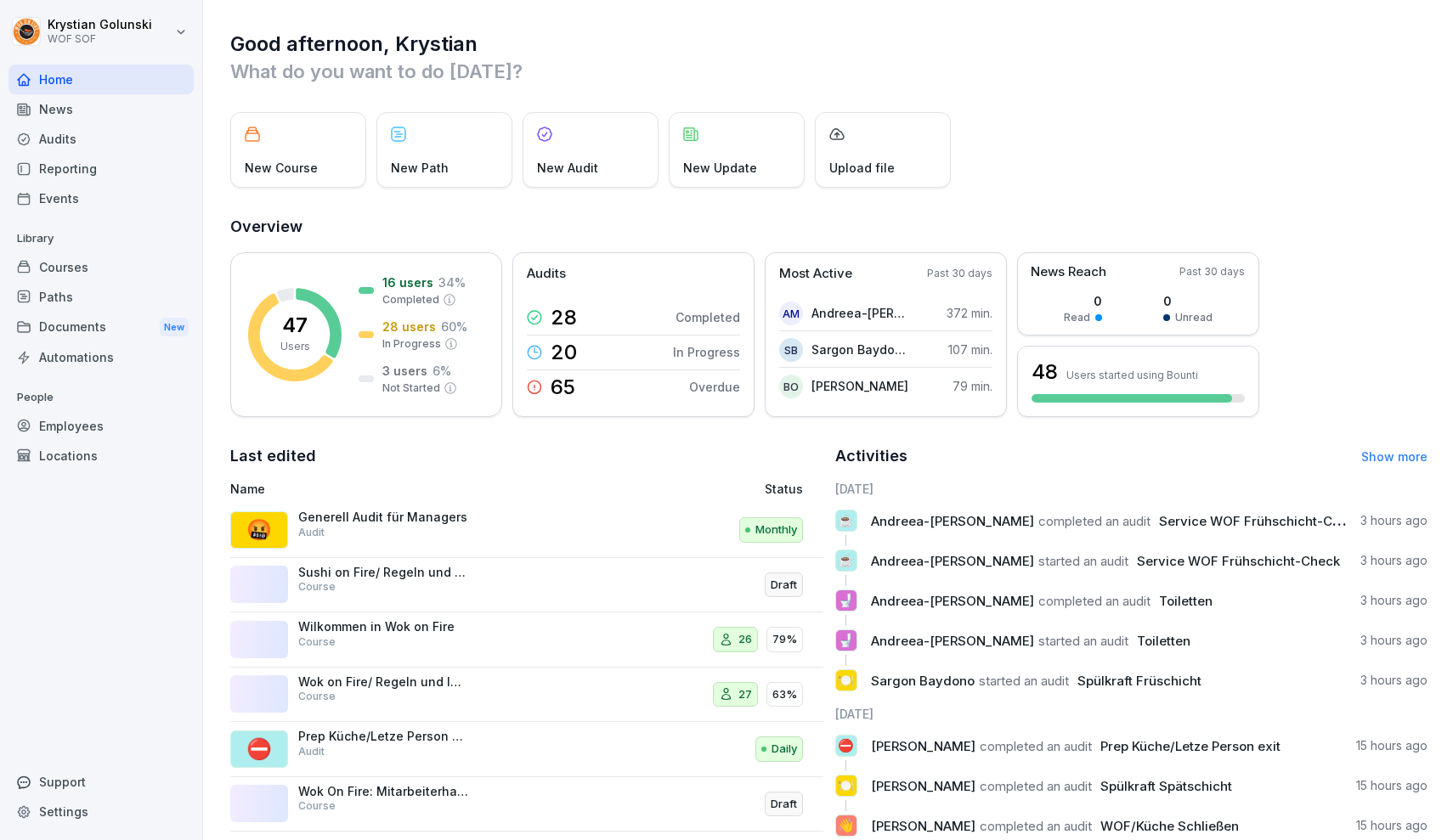 This screenshot has width=1453, height=840. Describe the element at coordinates (784, 749) in the screenshot. I see `p: Daily` at that location.